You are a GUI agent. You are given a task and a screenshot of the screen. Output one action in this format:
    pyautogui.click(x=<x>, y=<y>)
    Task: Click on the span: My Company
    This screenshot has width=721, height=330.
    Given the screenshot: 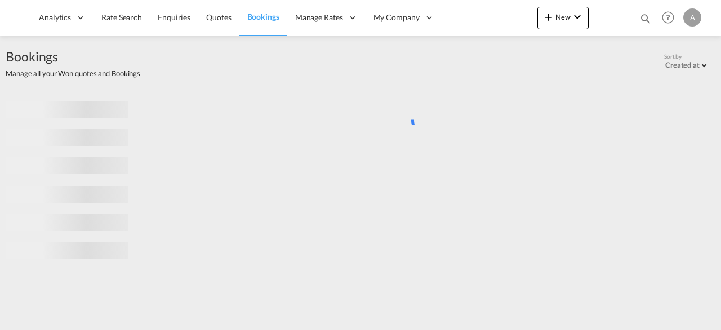 What is the action you would take?
    pyautogui.click(x=397, y=17)
    